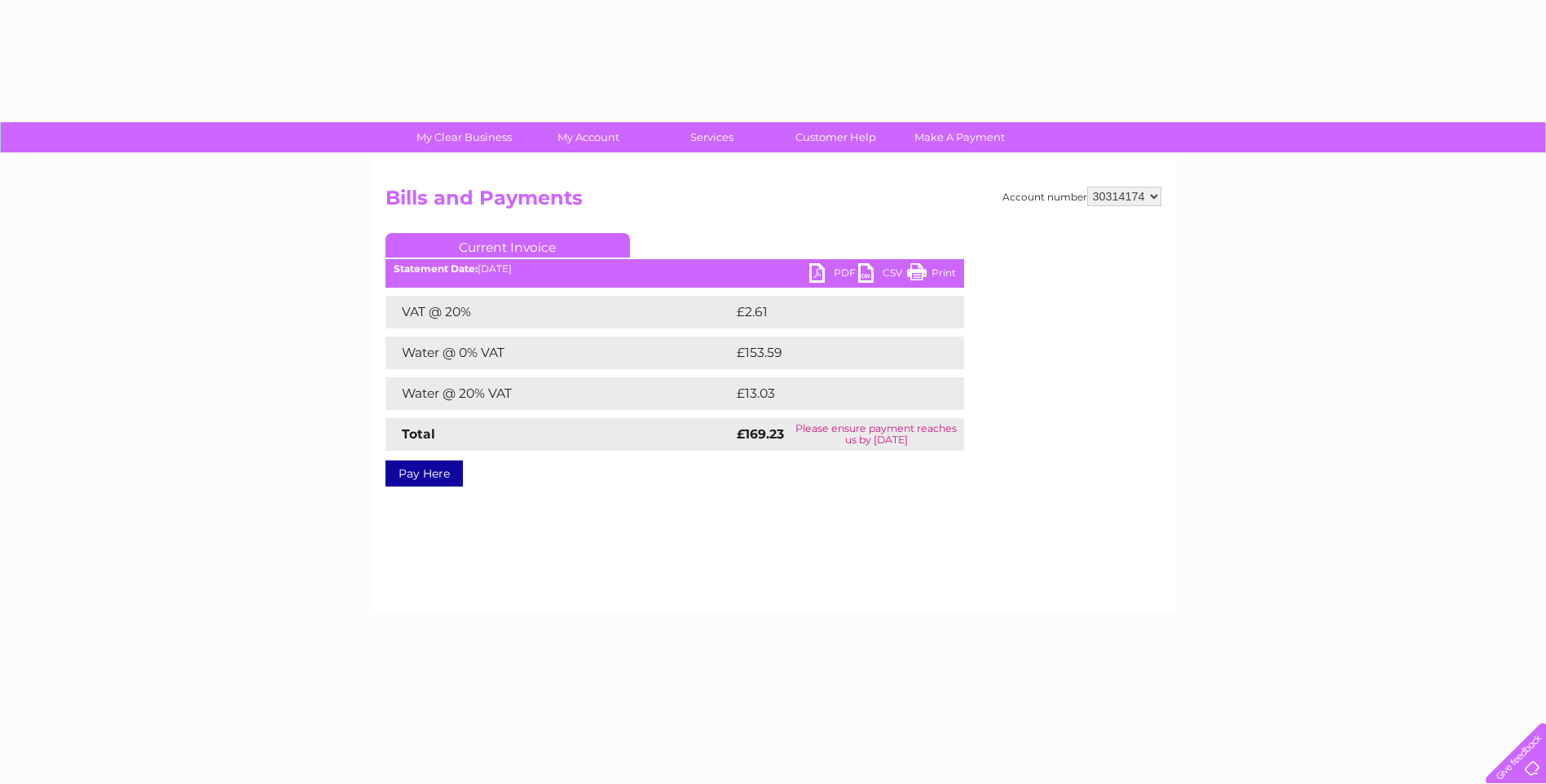 Image resolution: width=1546 pixels, height=784 pixels. I want to click on td: £13.03, so click(831, 393).